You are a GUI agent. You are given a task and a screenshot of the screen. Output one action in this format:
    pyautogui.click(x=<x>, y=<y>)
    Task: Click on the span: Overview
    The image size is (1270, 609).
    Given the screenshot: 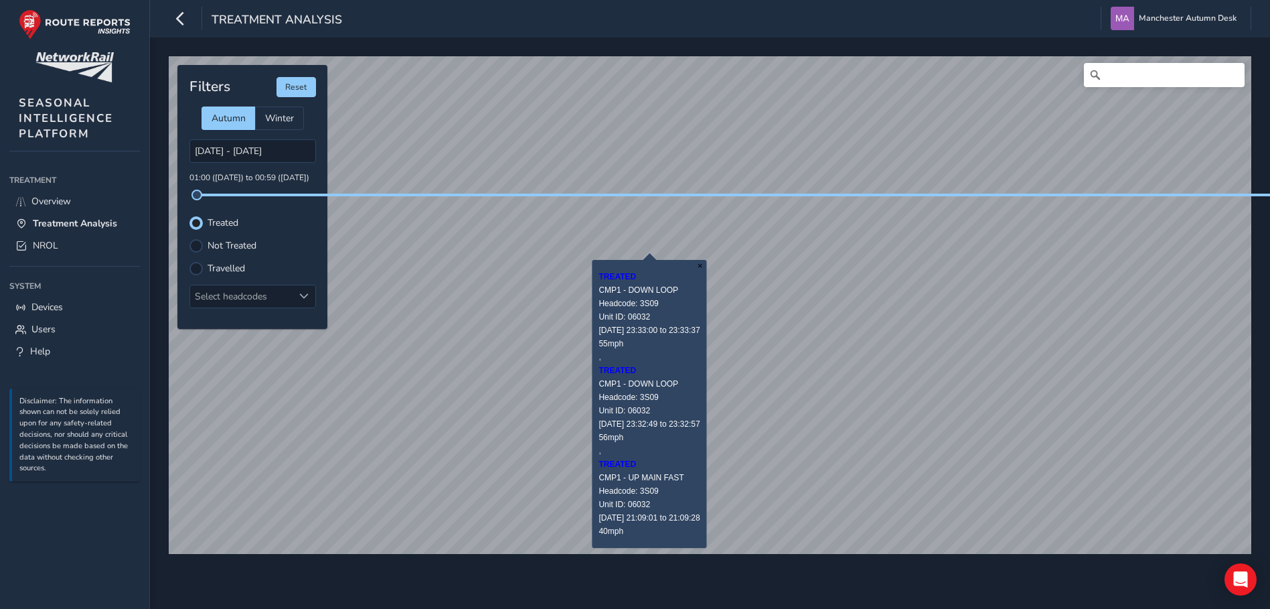 What is the action you would take?
    pyautogui.click(x=51, y=201)
    